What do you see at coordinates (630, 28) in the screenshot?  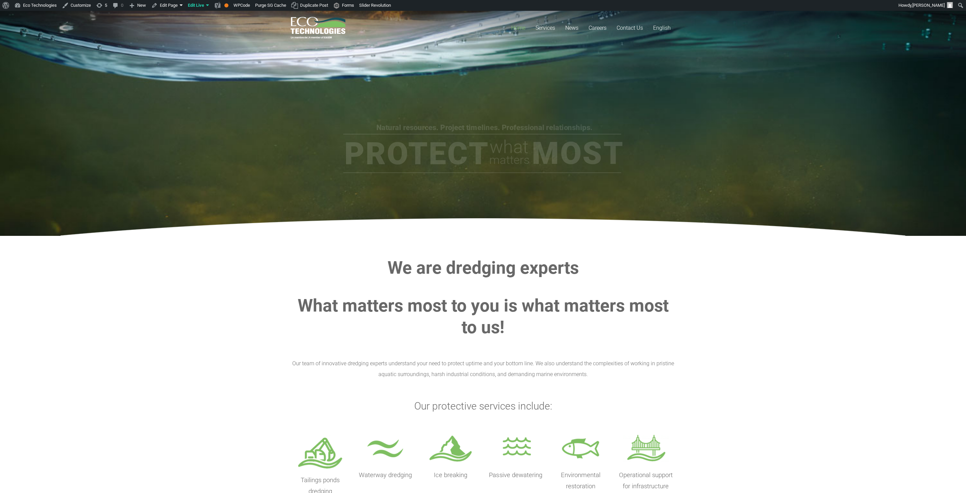 I see `a: Contact Us` at bounding box center [630, 28].